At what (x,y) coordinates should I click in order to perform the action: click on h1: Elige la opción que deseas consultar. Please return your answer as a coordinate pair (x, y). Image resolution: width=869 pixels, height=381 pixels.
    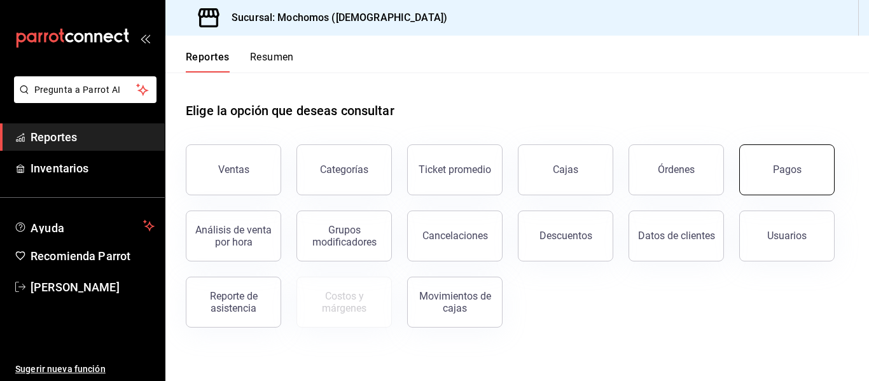
    Looking at the image, I should click on (290, 111).